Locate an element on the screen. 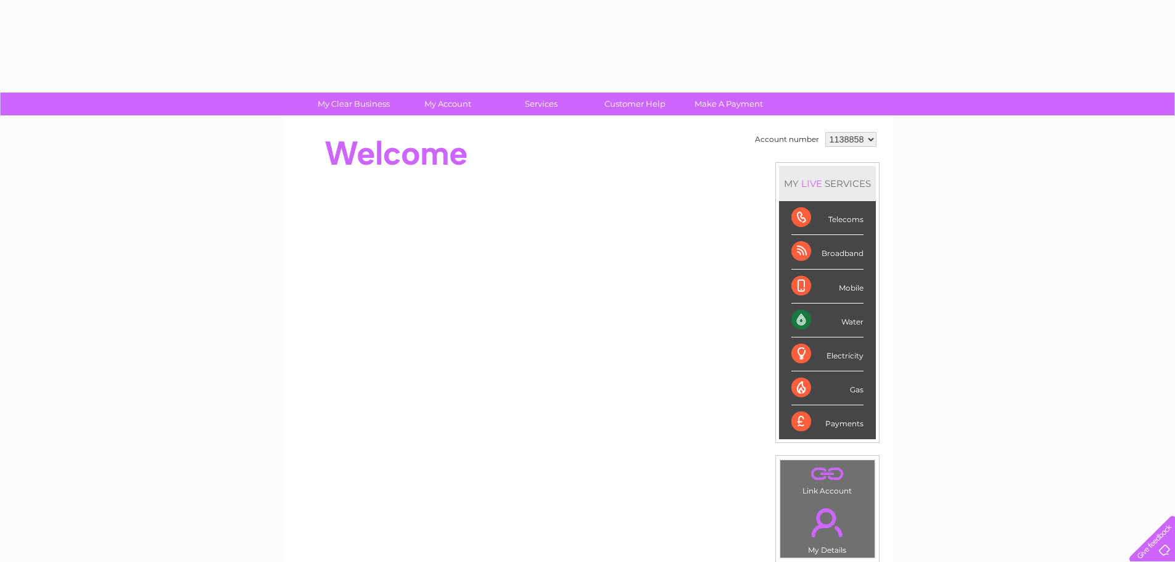 This screenshot has width=1175, height=562. div: Gas is located at coordinates (827, 388).